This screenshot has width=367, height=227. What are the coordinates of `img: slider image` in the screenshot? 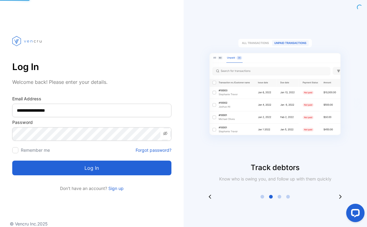 It's located at (275, 93).